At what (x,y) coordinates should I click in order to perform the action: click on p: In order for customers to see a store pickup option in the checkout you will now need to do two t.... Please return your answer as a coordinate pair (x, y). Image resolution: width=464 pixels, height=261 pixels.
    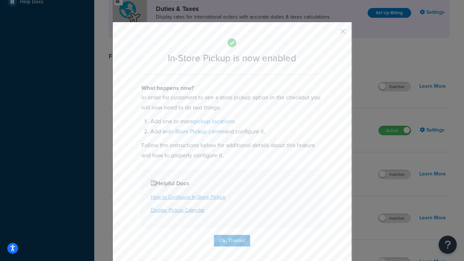
    Looking at the image, I should click on (232, 103).